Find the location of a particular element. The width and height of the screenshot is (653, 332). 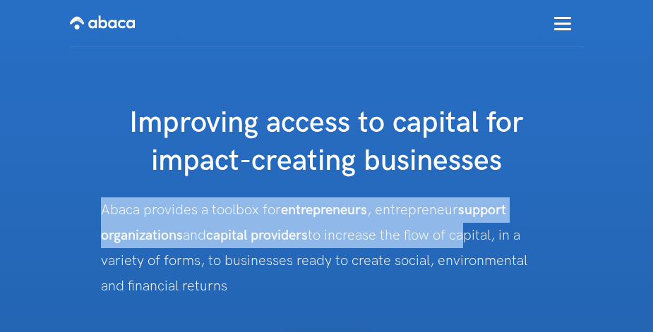

strong: capital providers is located at coordinates (257, 236).